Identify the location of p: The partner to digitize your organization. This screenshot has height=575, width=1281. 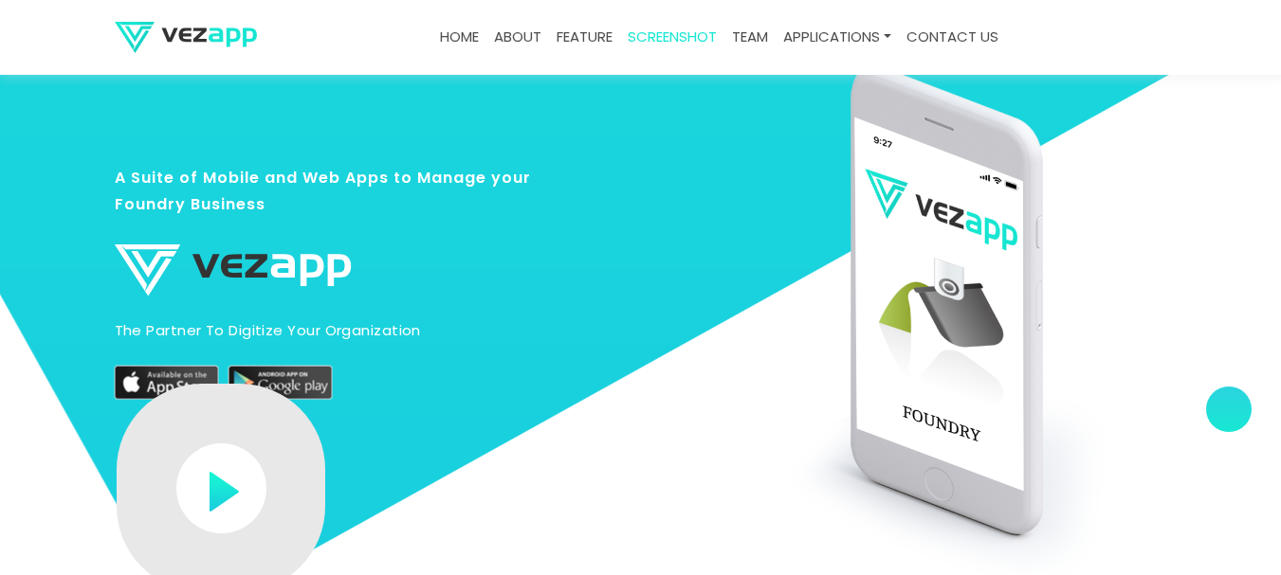
(335, 331).